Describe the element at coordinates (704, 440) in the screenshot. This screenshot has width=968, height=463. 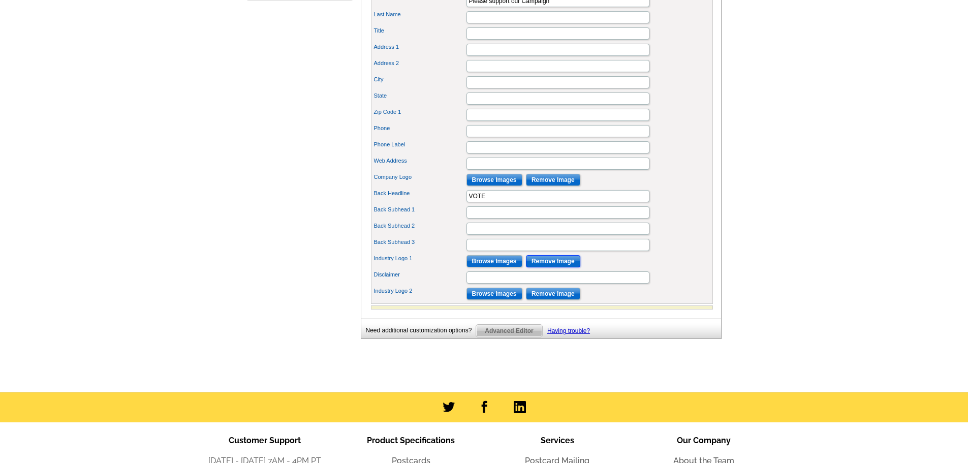
I see `span: Our Company` at that location.